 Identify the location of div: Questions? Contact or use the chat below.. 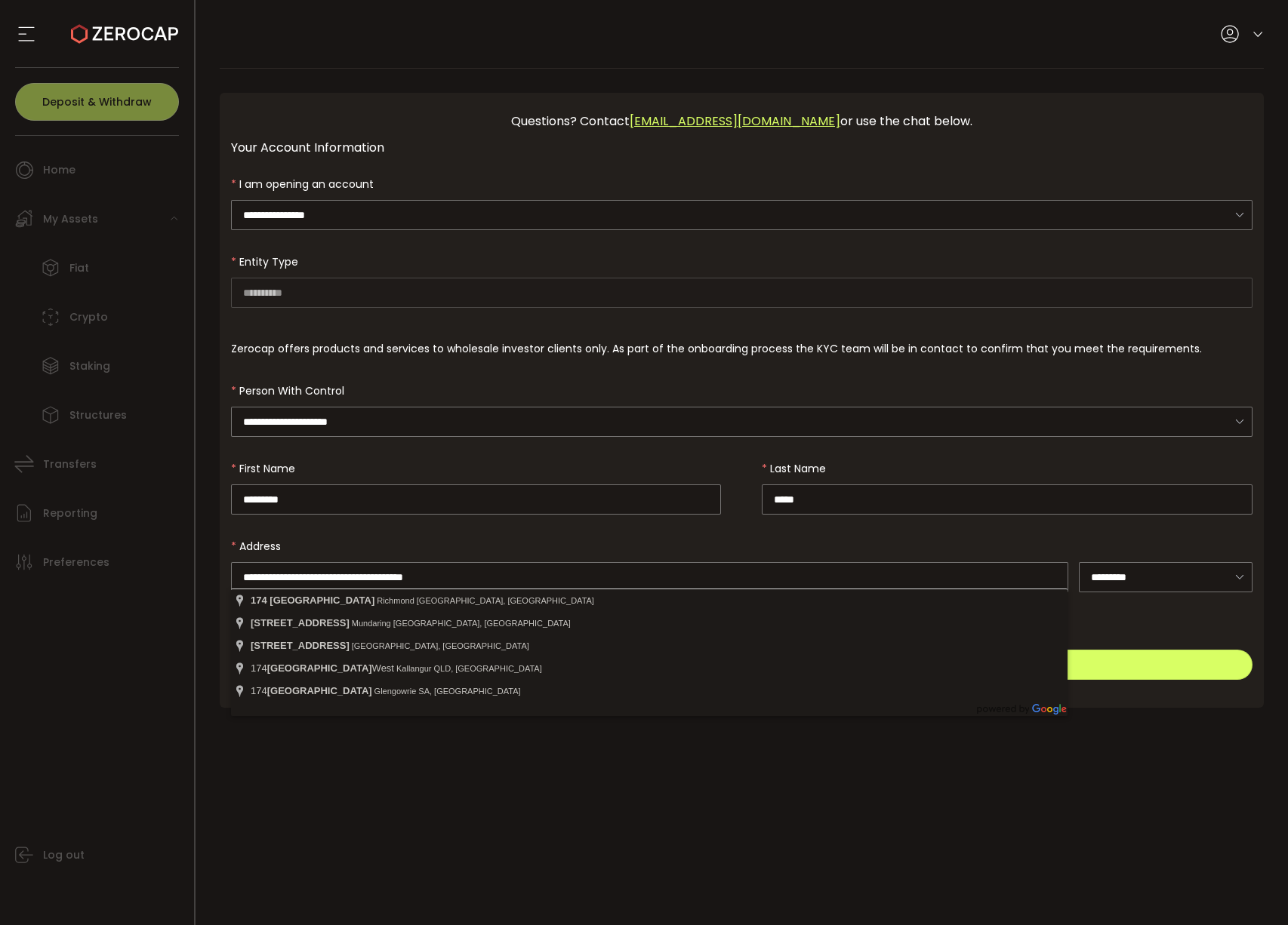
(742, 121).